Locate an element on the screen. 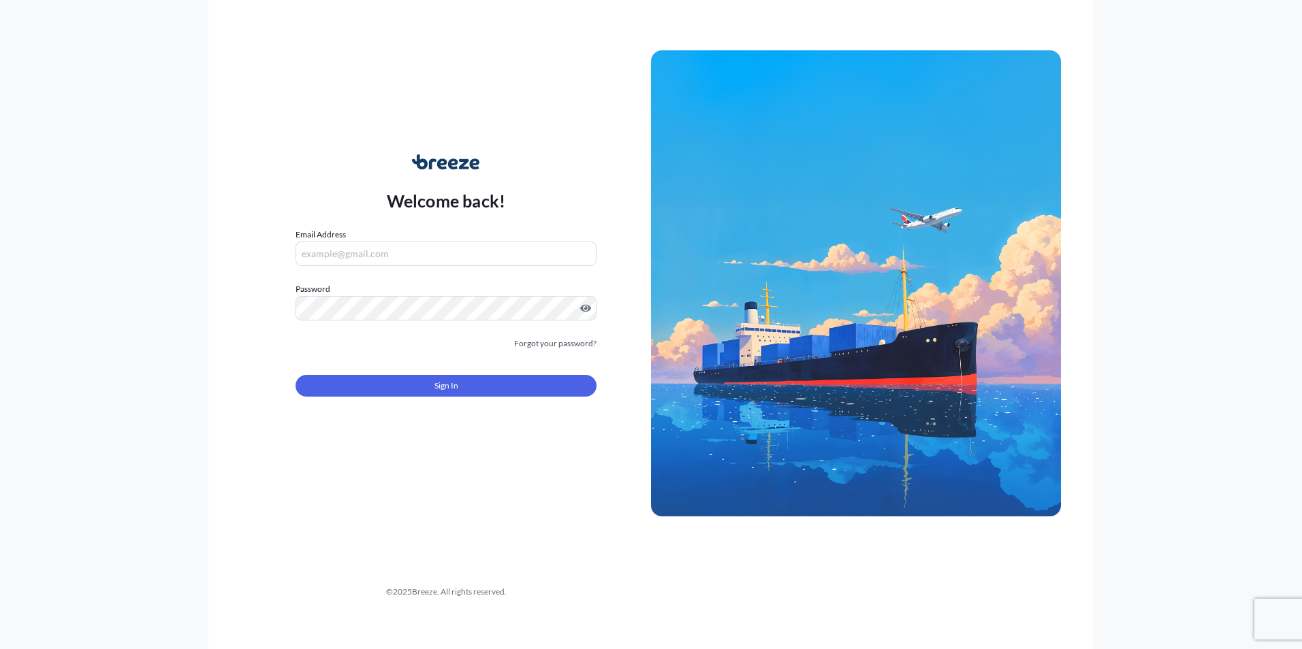  img: Ship illustration is located at coordinates (856, 283).